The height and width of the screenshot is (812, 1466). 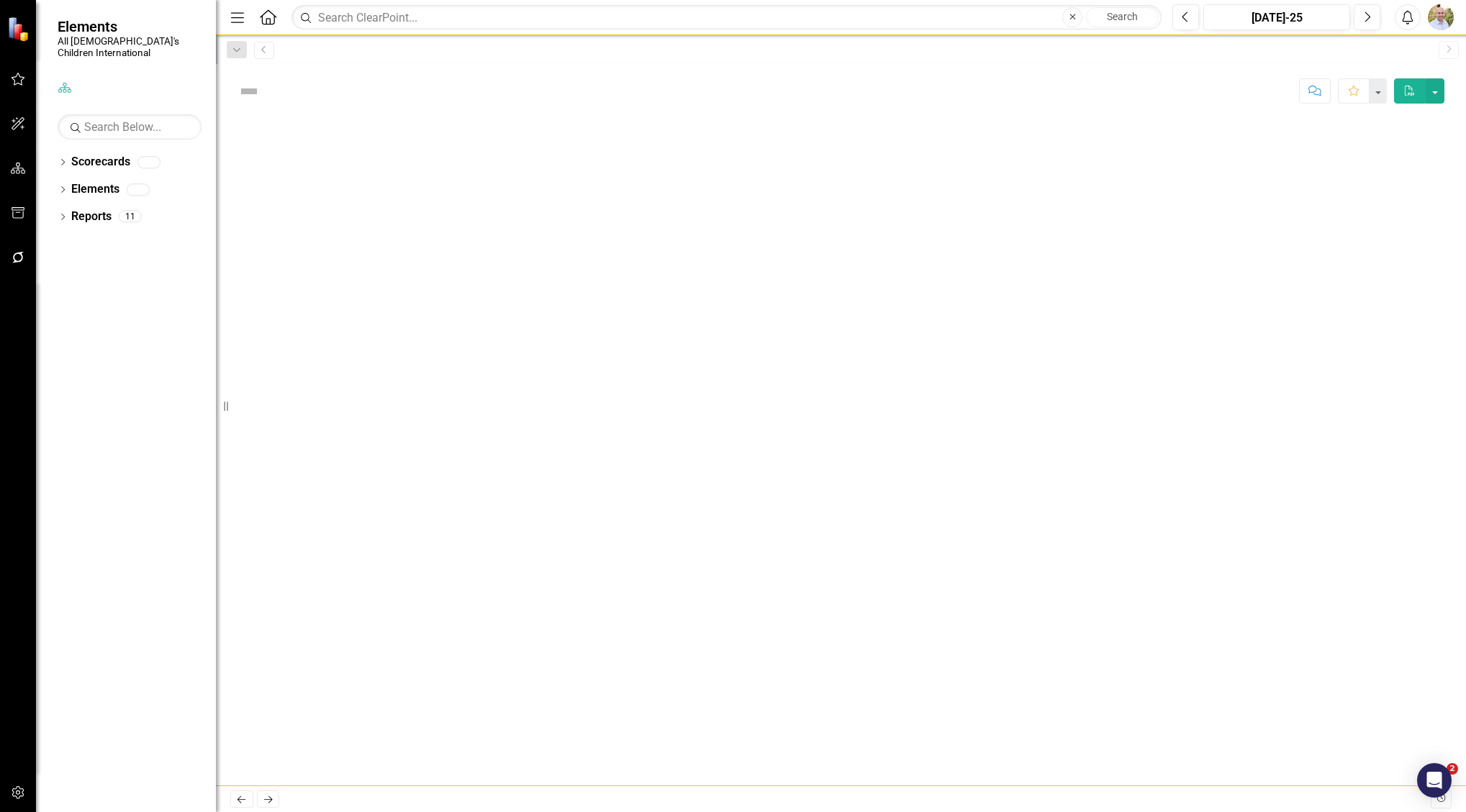 What do you see at coordinates (130, 27) in the screenshot?
I see `span: Elements` at bounding box center [130, 27].